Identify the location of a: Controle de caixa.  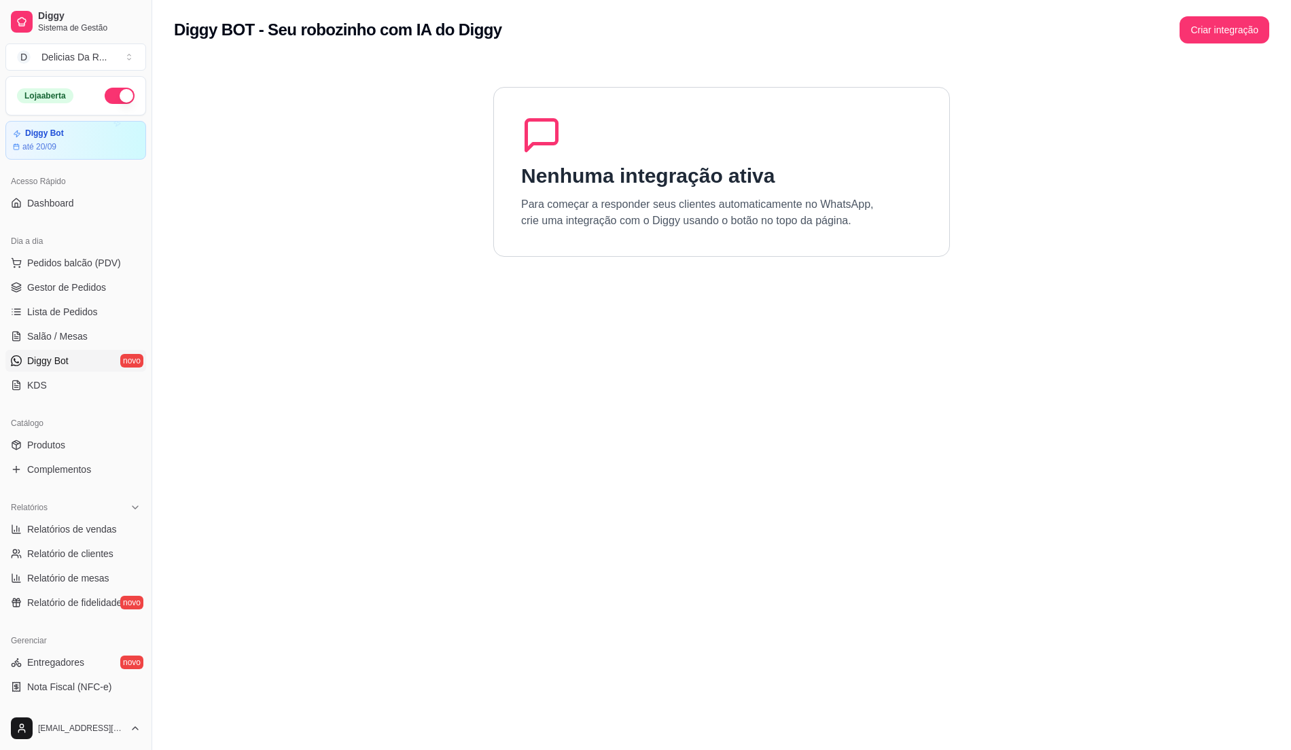
(75, 711).